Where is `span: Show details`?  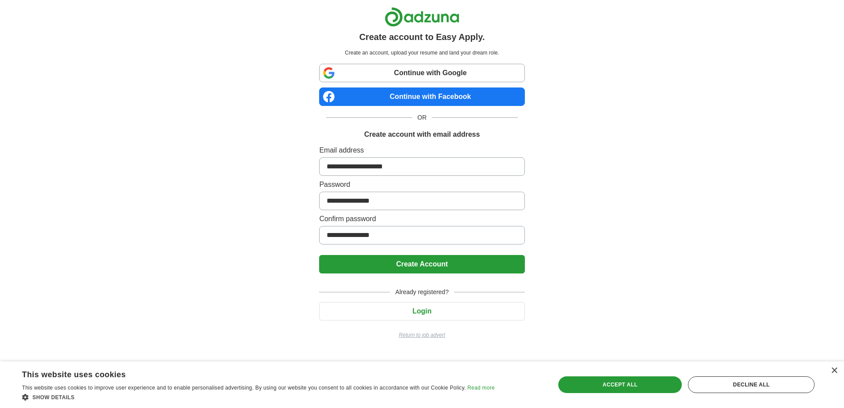
span: Show details is located at coordinates (54, 397).